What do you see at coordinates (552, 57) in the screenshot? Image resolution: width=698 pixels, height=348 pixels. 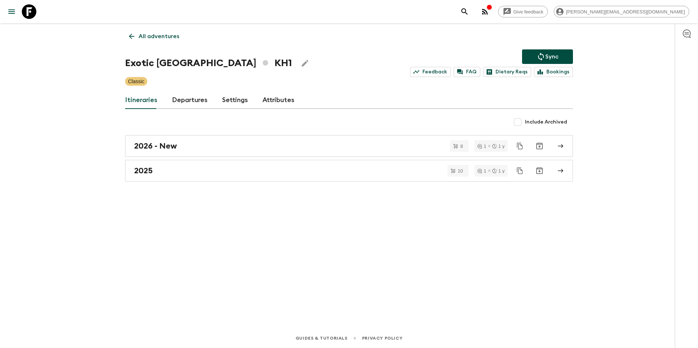 I see `p: Sync` at bounding box center [552, 57].